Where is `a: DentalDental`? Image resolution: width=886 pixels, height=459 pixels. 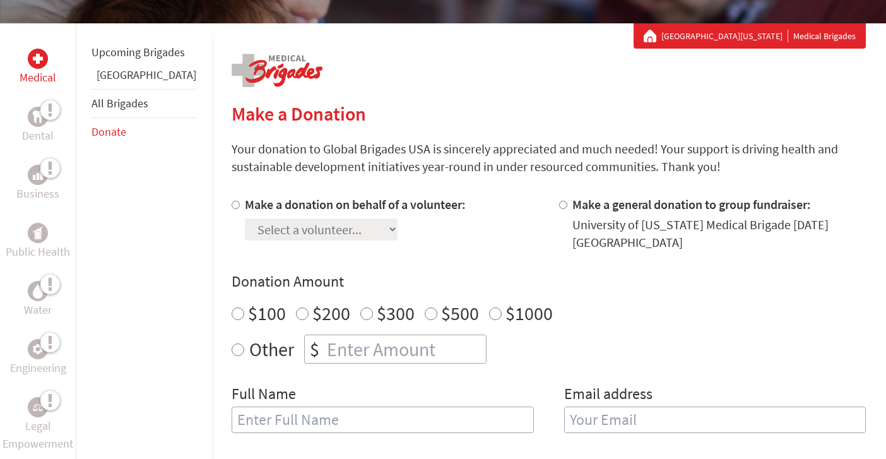
a: DentalDental is located at coordinates (38, 126).